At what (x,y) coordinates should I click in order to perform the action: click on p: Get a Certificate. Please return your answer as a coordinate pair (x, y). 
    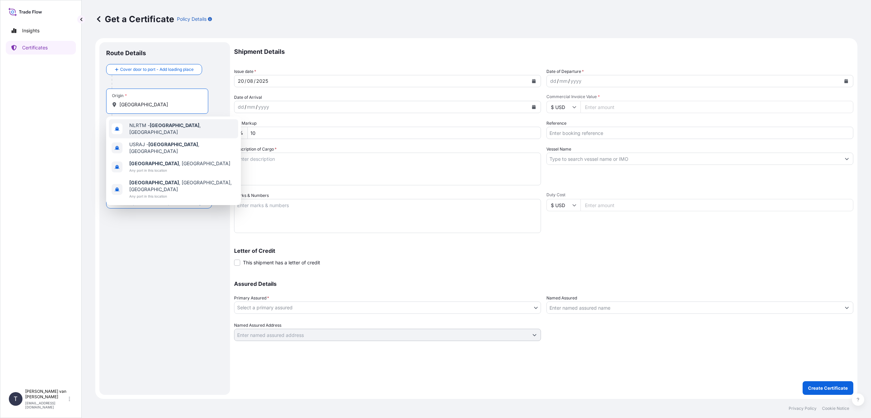
    Looking at the image, I should click on (135, 19).